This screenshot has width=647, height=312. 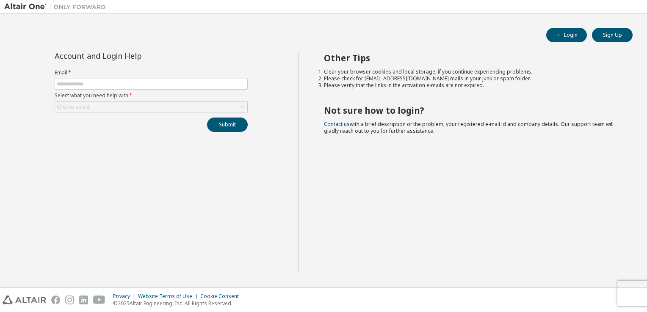 What do you see at coordinates (471, 72) in the screenshot?
I see `li: Clear your browser cookies and local storage, if you continue experiencing problems.` at bounding box center [471, 72].